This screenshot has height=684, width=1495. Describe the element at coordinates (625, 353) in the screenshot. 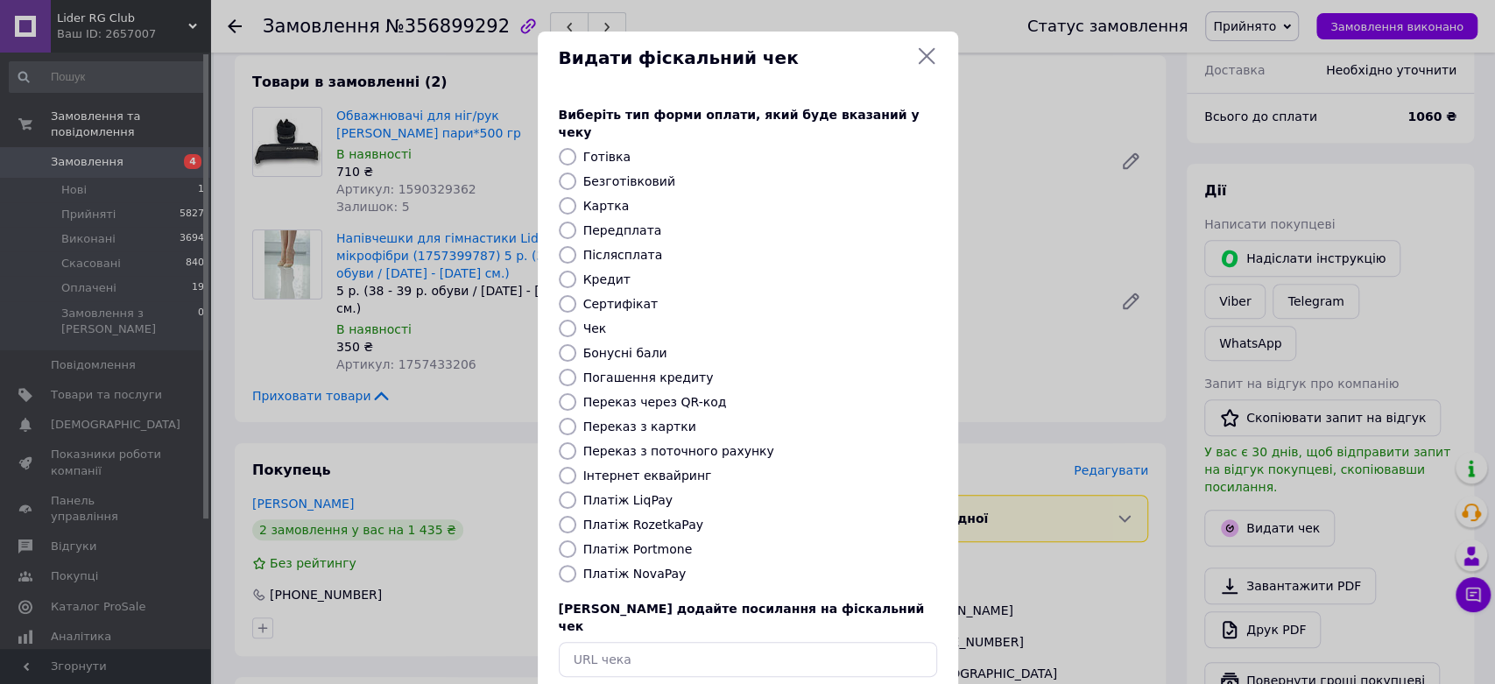

I see `label: Бонусні бали` at that location.